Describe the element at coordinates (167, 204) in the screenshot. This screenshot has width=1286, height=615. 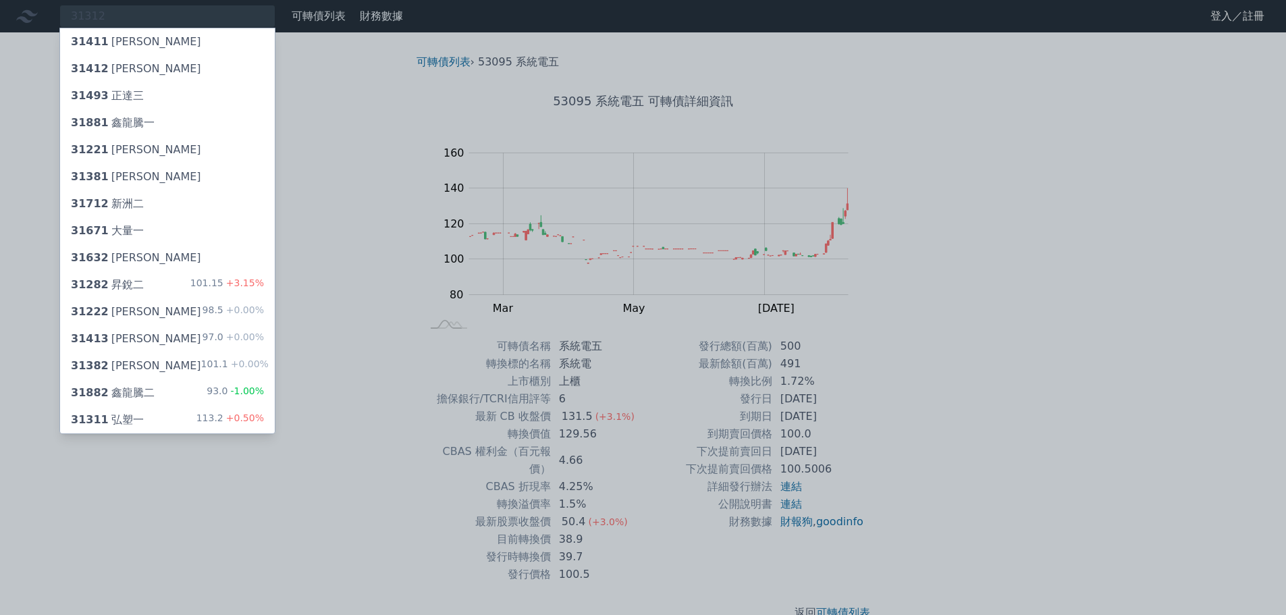
I see `a: 31712新洲二` at that location.